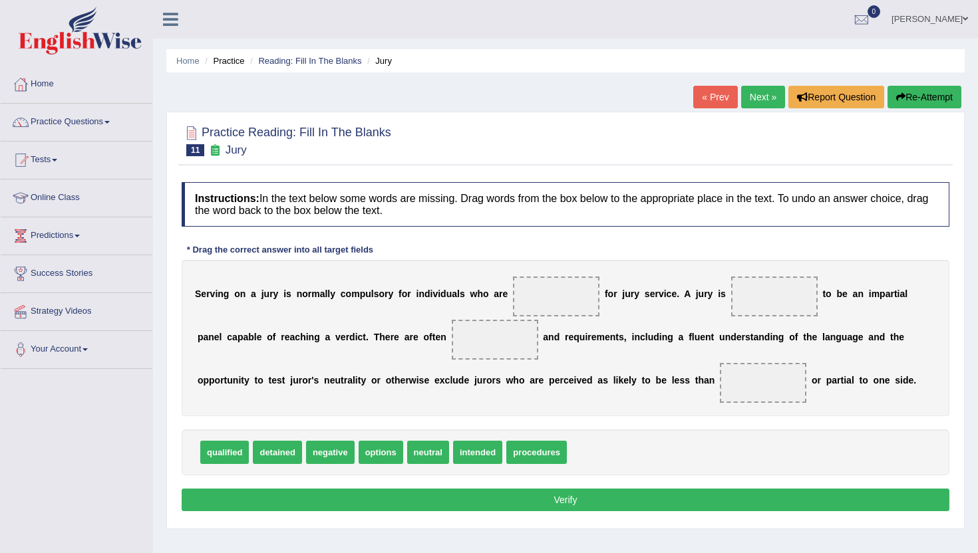  I want to click on span: Drop target, so click(556, 297).